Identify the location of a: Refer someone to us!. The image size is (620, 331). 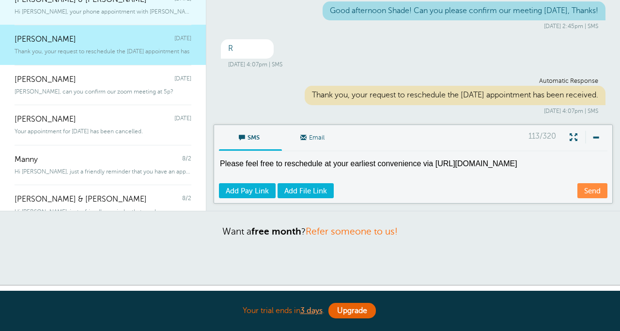
(352, 231).